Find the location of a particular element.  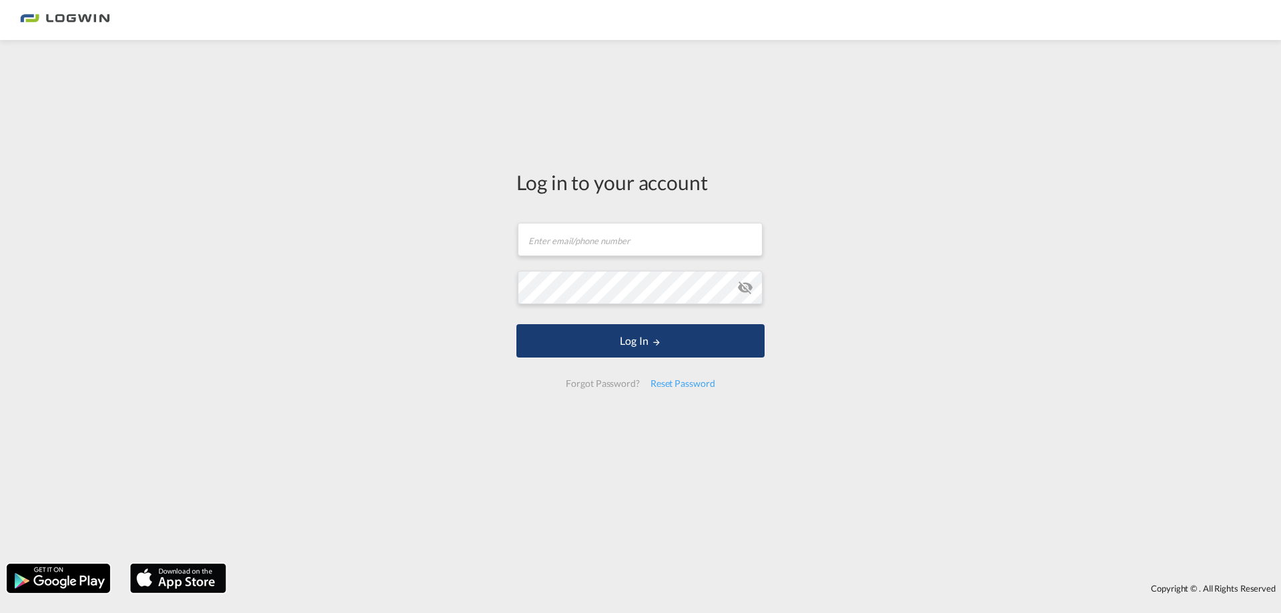

img: apple.png is located at coordinates (178, 578).